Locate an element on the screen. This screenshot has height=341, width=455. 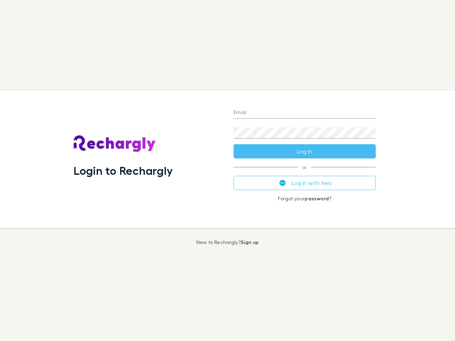
img: Rechargly's Logo is located at coordinates (115, 144).